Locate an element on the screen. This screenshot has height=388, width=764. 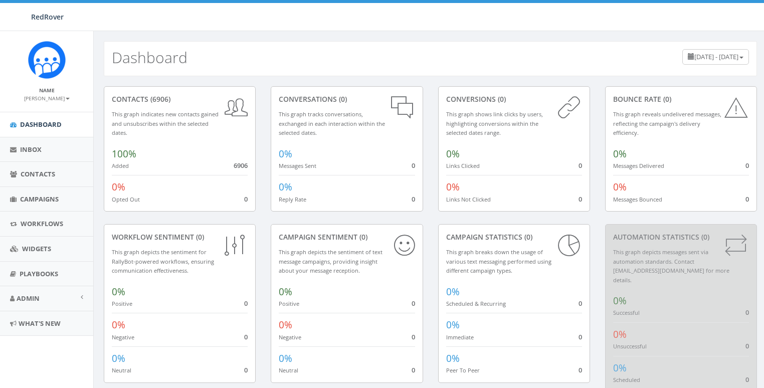
div: Automation Statistics is located at coordinates (681, 237).